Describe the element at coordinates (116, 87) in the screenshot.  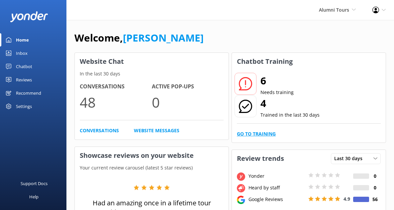
I see `h4: Conversations` at that location.